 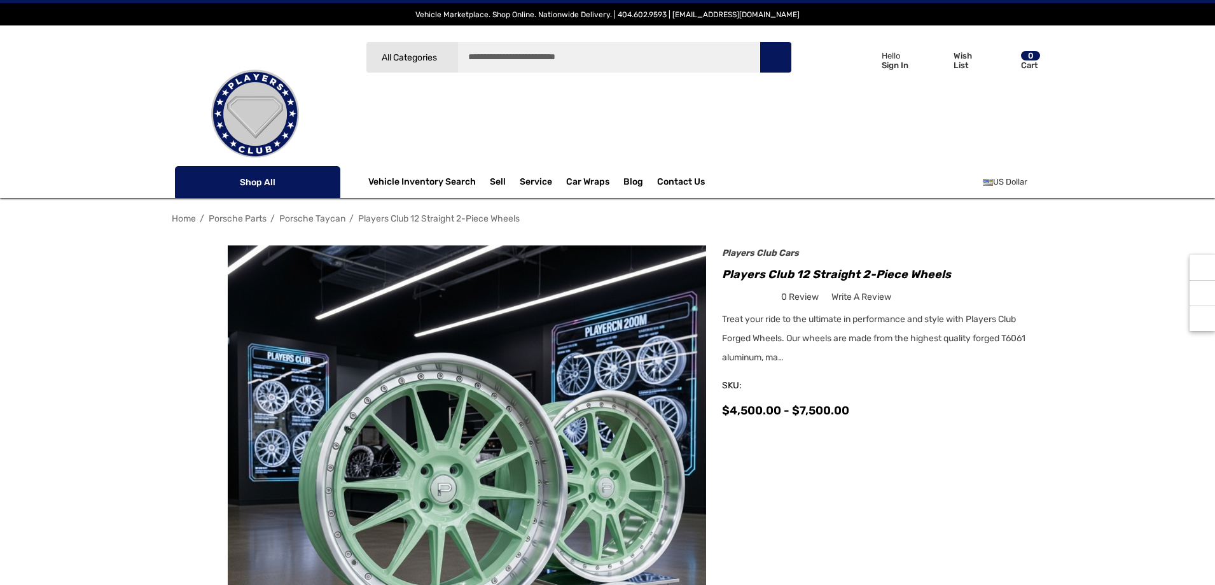 I want to click on svg: Top, so click(x=1202, y=318).